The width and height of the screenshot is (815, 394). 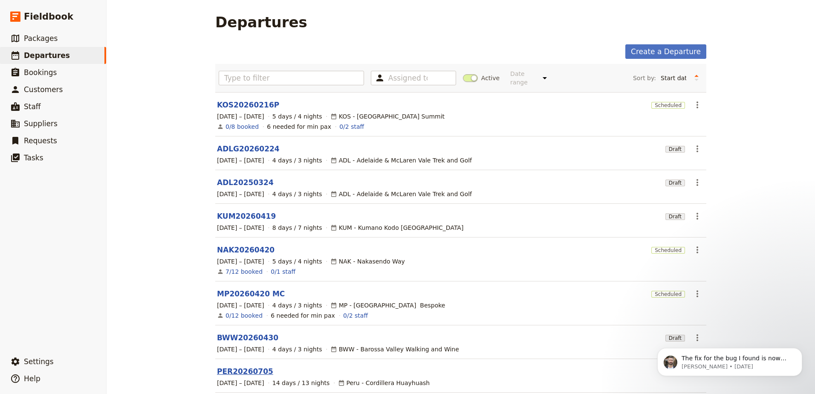 What do you see at coordinates (40, 38) in the screenshot?
I see `span: Packages` at bounding box center [40, 38].